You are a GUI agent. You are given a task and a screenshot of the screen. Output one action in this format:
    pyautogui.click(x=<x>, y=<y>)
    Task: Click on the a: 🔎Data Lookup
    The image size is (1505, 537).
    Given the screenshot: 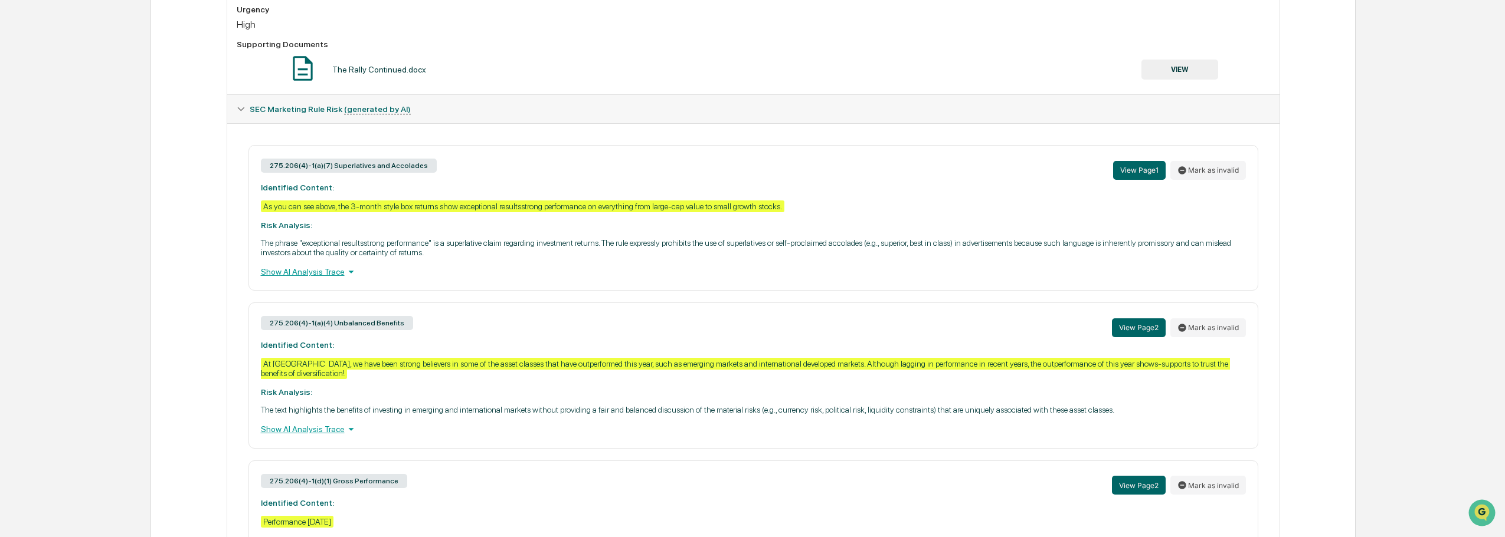 What is the action you would take?
    pyautogui.click(x=43, y=177)
    